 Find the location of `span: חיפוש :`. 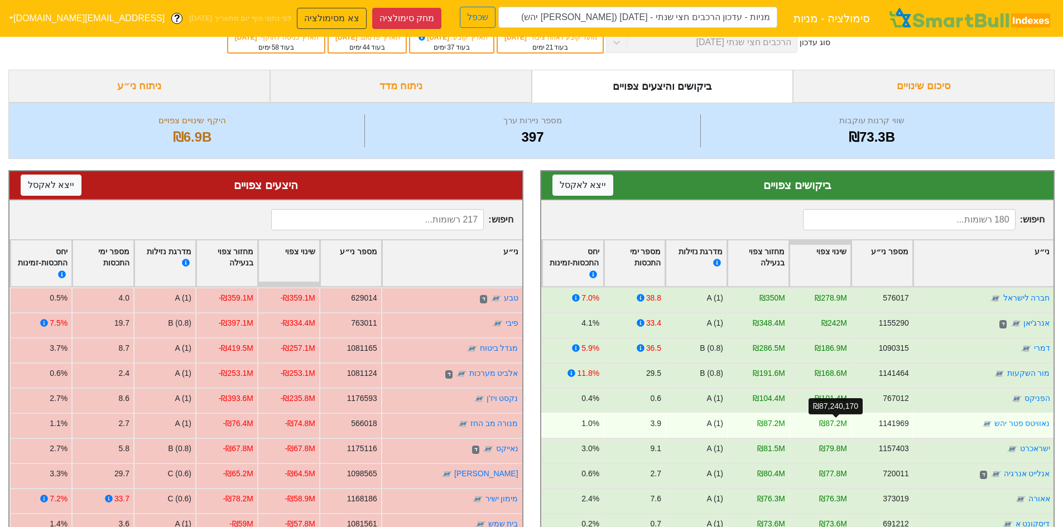

span: חיפוש : is located at coordinates (392, 220).